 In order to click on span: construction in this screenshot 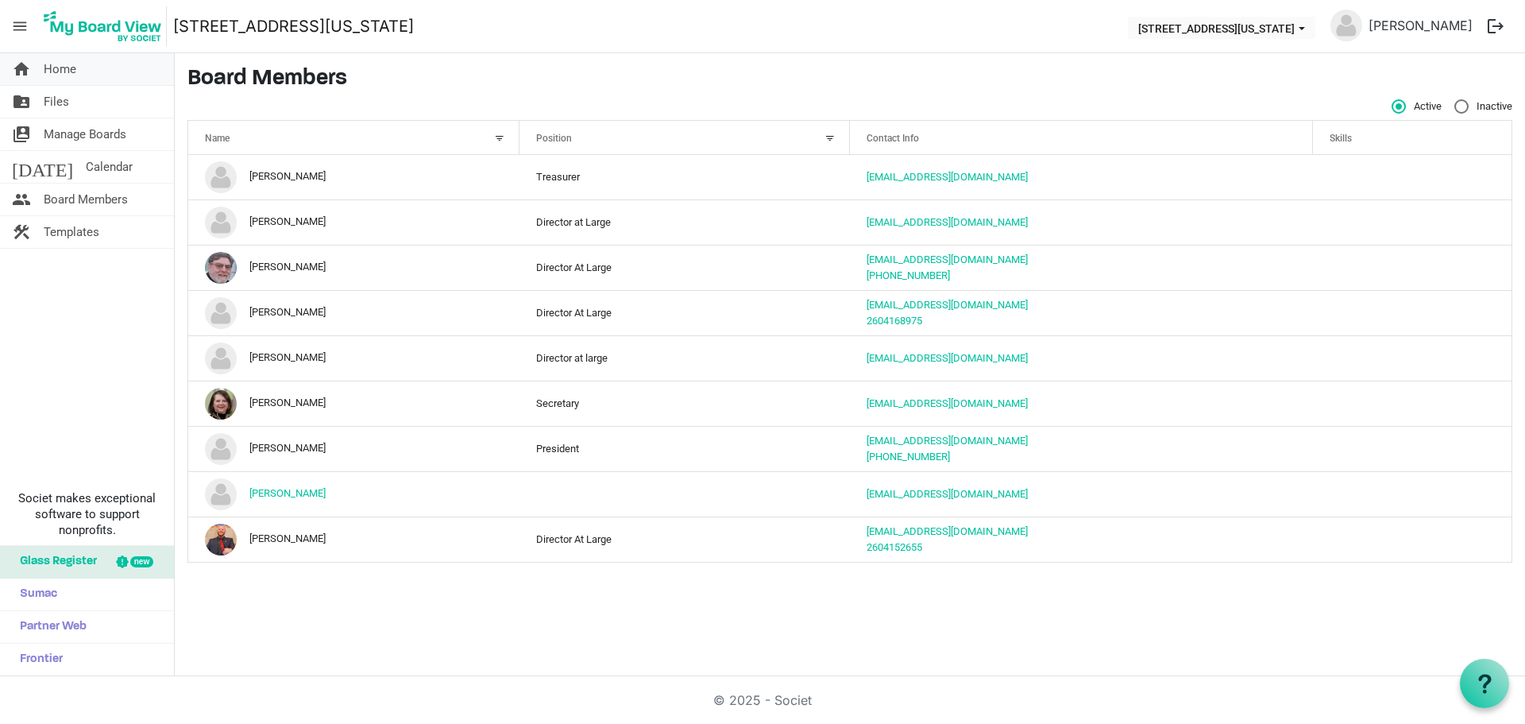, I will do `click(21, 232)`.